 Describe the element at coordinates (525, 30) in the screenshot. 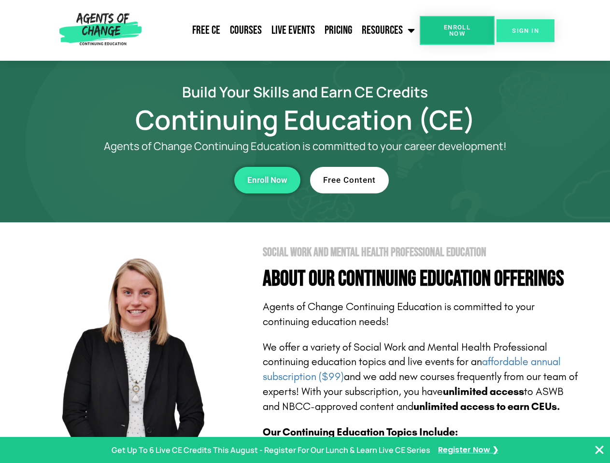

I see `span: SIGN IN` at that location.